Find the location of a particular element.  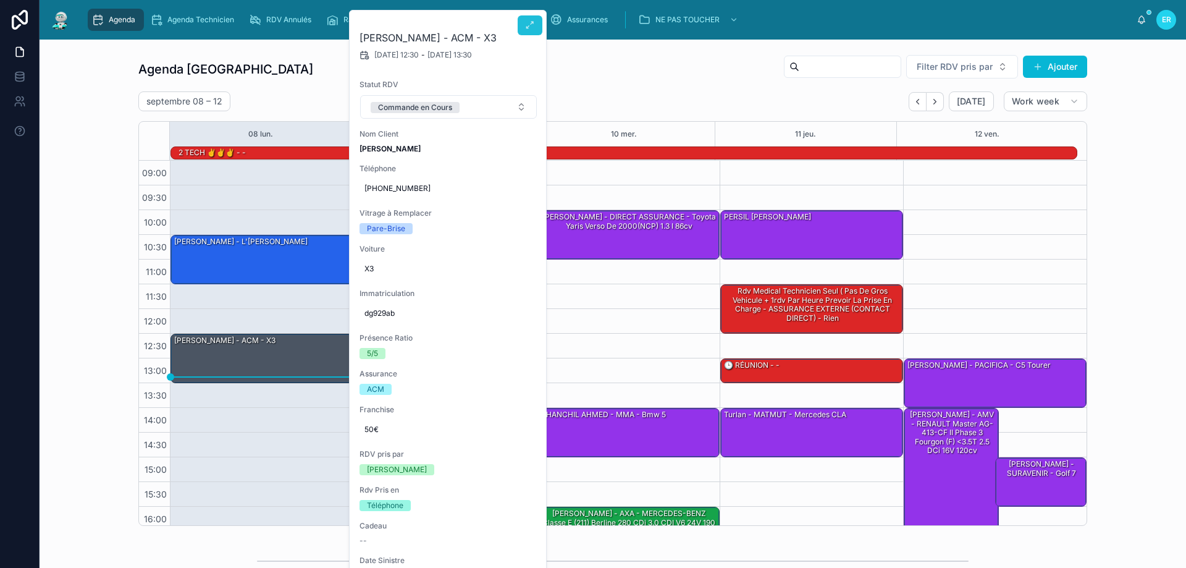

div: 12 ven. is located at coordinates (987, 134).